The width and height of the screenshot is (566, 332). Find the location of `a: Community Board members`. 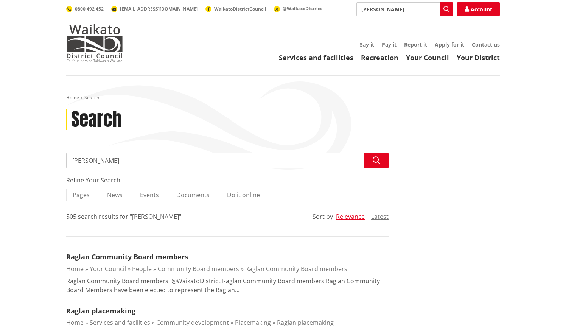

a: Community Board members is located at coordinates (198, 269).